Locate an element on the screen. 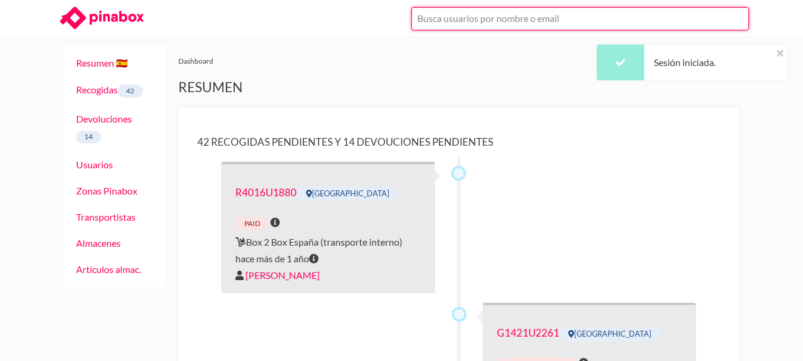 The height and width of the screenshot is (361, 803). input: Busca usuarios por nombre o email is located at coordinates (580, 18).